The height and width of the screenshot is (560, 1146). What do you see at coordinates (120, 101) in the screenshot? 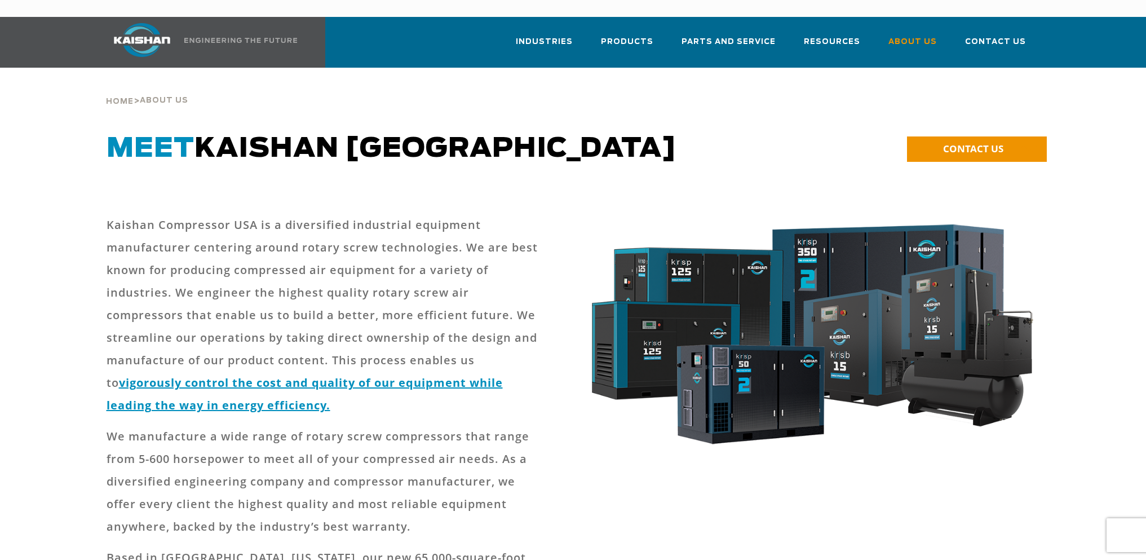
I see `a: Home` at bounding box center [120, 101].